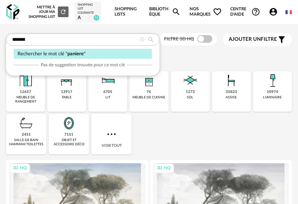  Describe the element at coordinates (67, 80) in the screenshot. I see `img: Table.png` at that location.